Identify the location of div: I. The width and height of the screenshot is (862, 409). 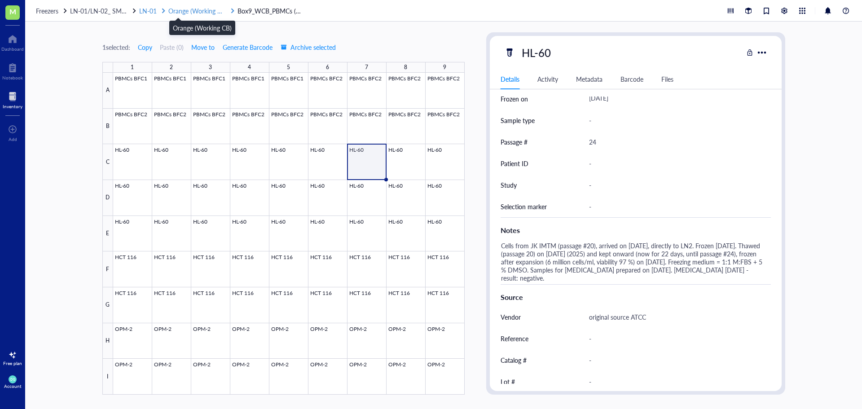
(108, 377).